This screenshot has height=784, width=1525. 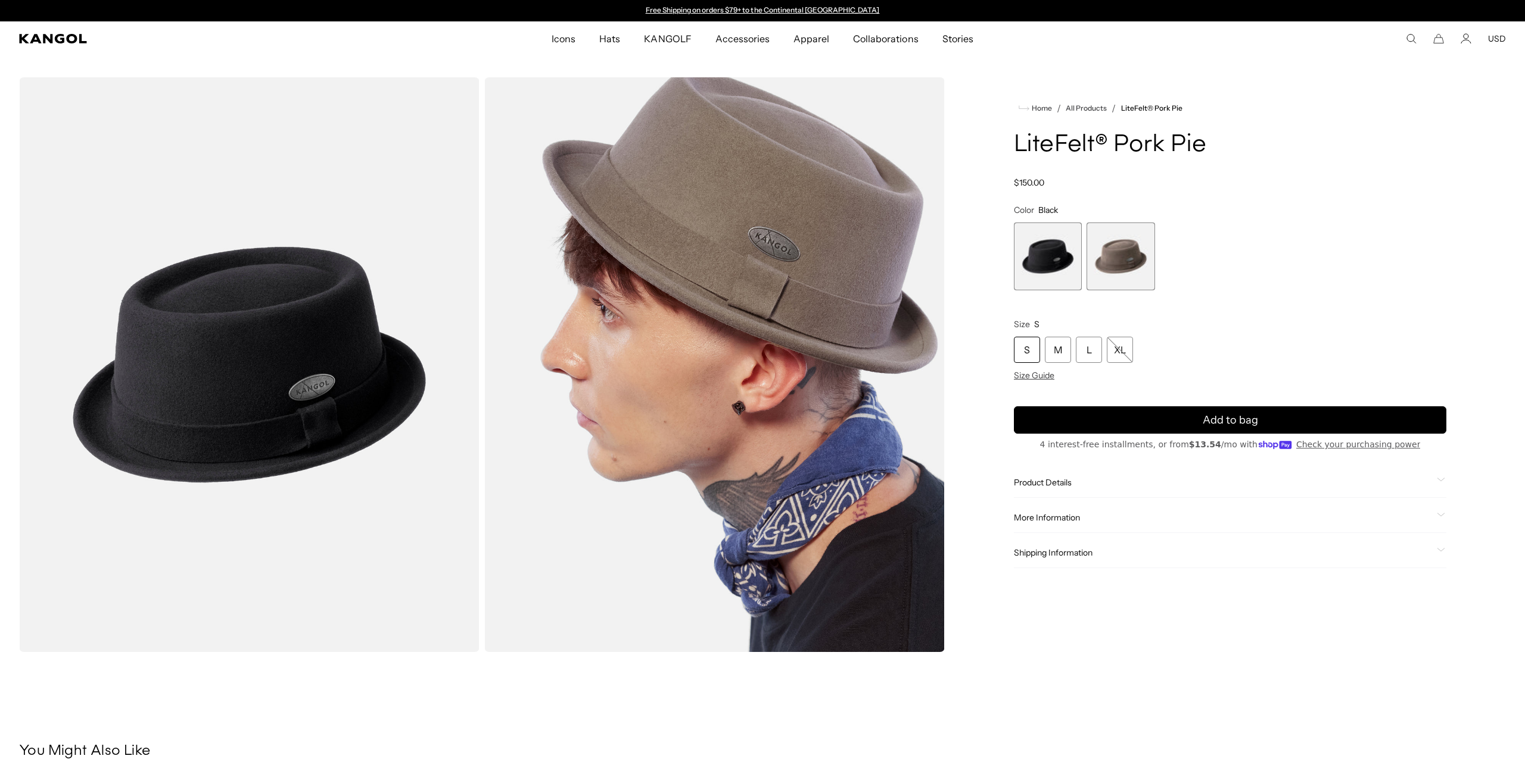 I want to click on a: color-black, so click(x=249, y=365).